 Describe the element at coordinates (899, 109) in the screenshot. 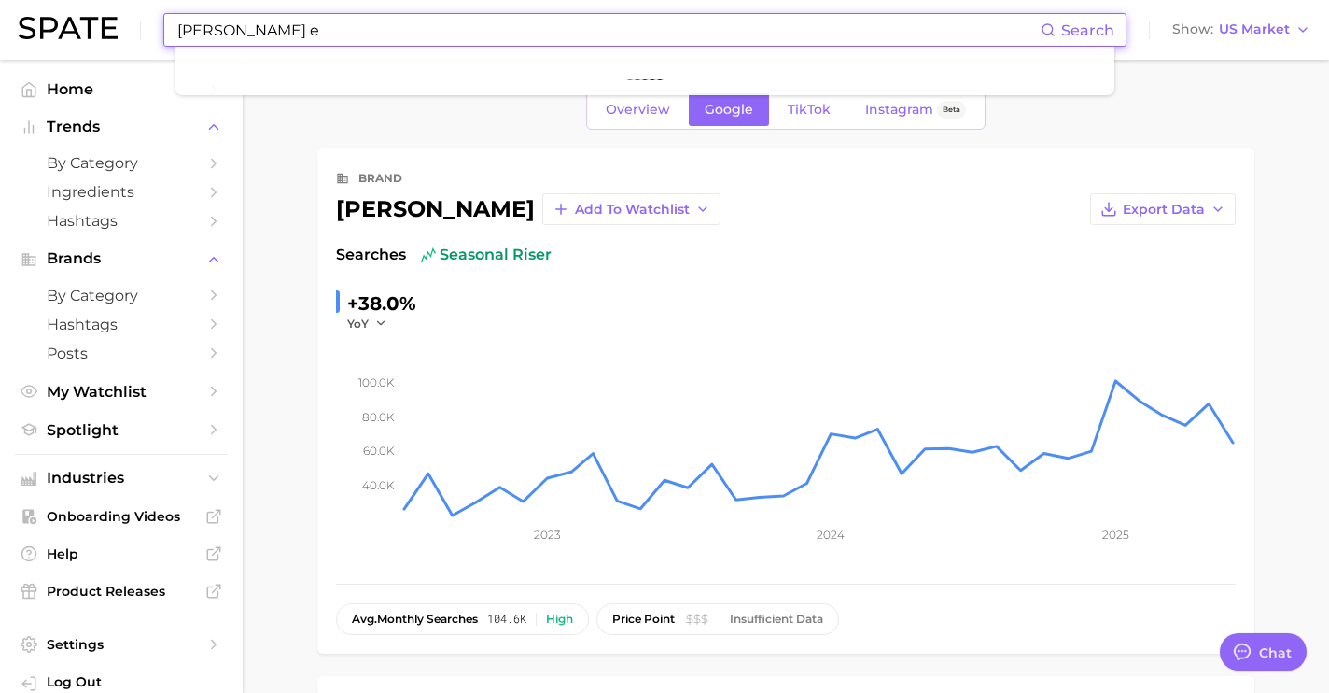

I see `span: Instagram` at that location.